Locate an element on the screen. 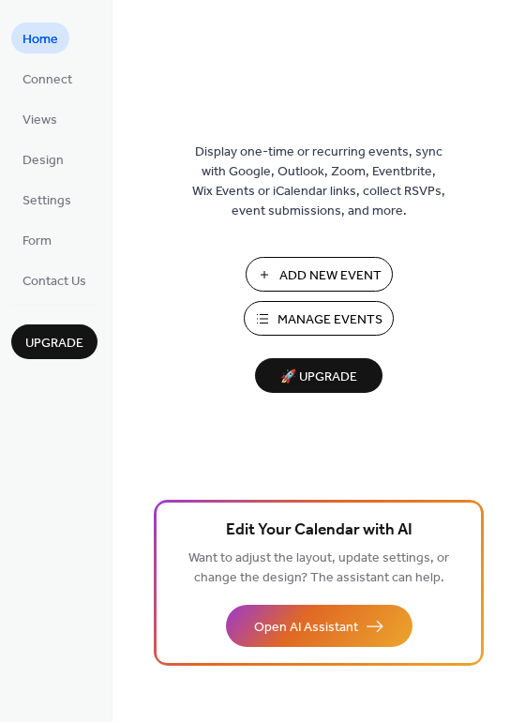  button: Manage Events is located at coordinates (319, 318).